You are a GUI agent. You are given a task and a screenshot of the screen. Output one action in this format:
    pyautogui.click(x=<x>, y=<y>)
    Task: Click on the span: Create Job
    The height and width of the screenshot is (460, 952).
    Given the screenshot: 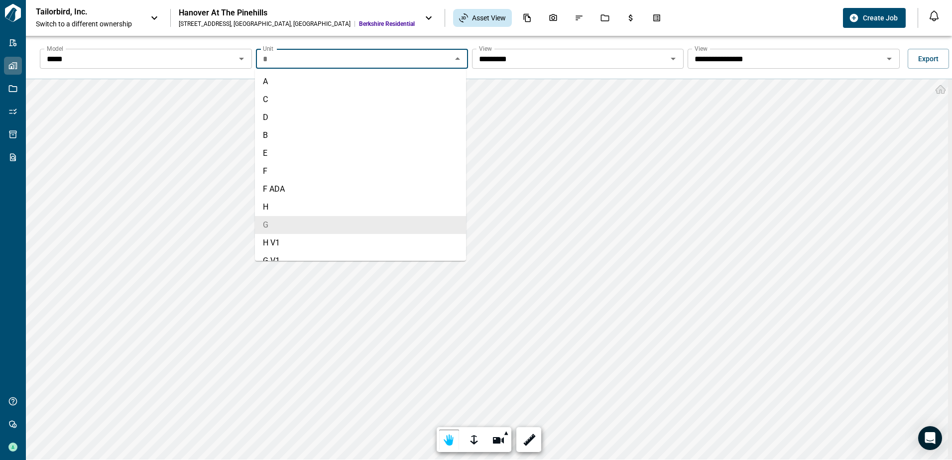 What is the action you would take?
    pyautogui.click(x=881, y=18)
    